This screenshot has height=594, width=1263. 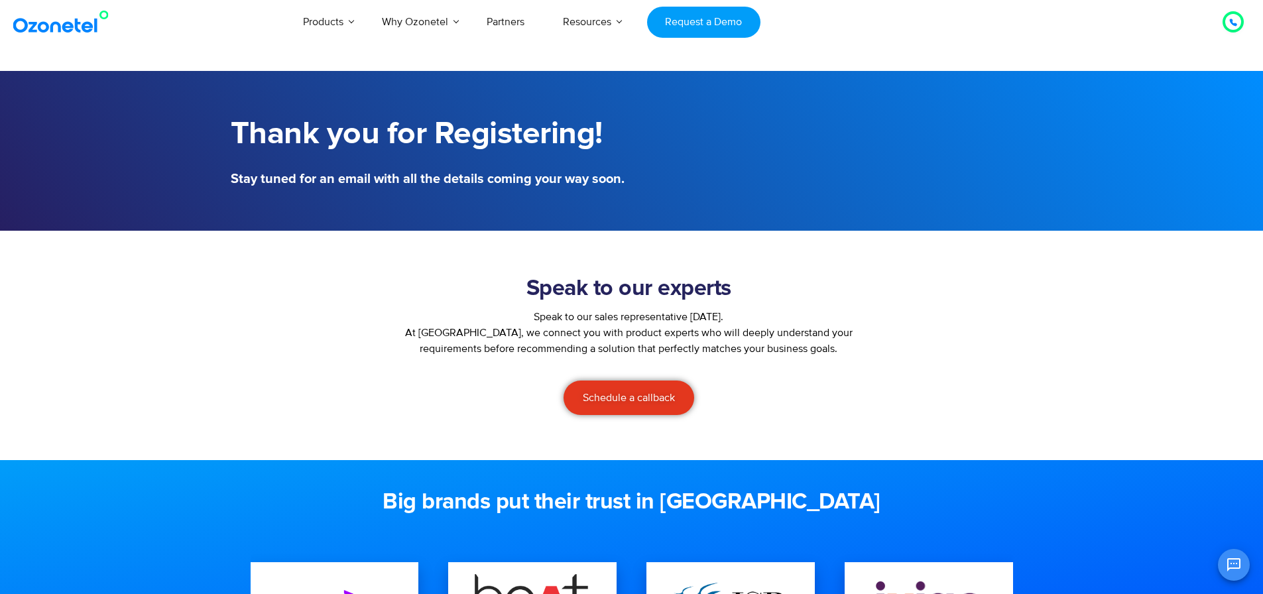 I want to click on a: Request a Demo, so click(x=704, y=22).